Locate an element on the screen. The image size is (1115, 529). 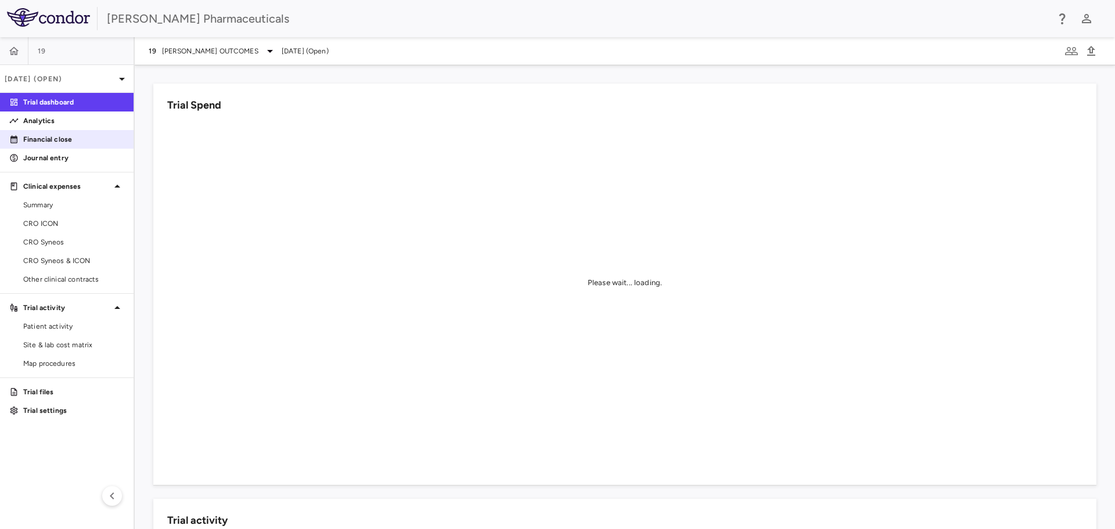
h6: Trial Spend is located at coordinates (194, 105).